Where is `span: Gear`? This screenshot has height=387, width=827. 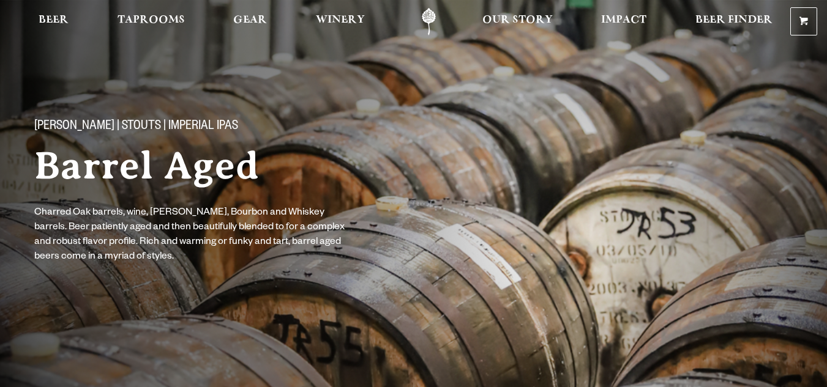 span: Gear is located at coordinates (250, 20).